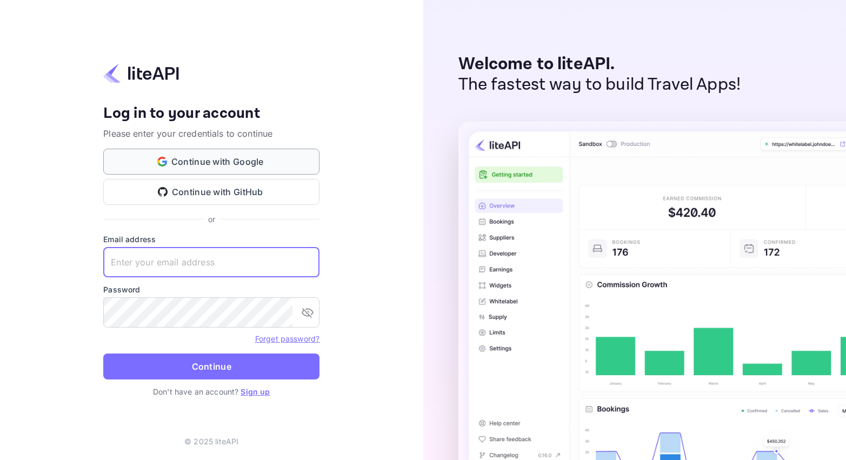 The width and height of the screenshot is (846, 460). I want to click on a: Forget password?, so click(287, 339).